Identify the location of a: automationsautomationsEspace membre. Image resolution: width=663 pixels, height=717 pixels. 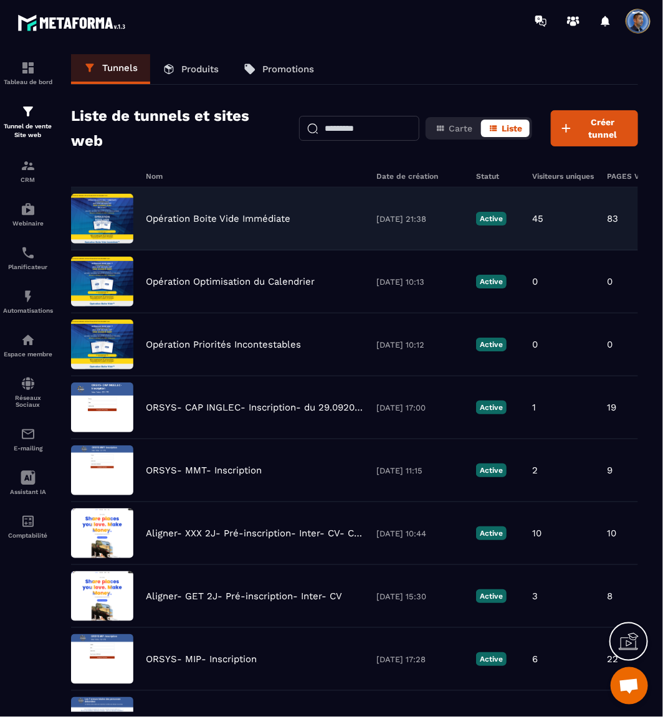
(28, 345).